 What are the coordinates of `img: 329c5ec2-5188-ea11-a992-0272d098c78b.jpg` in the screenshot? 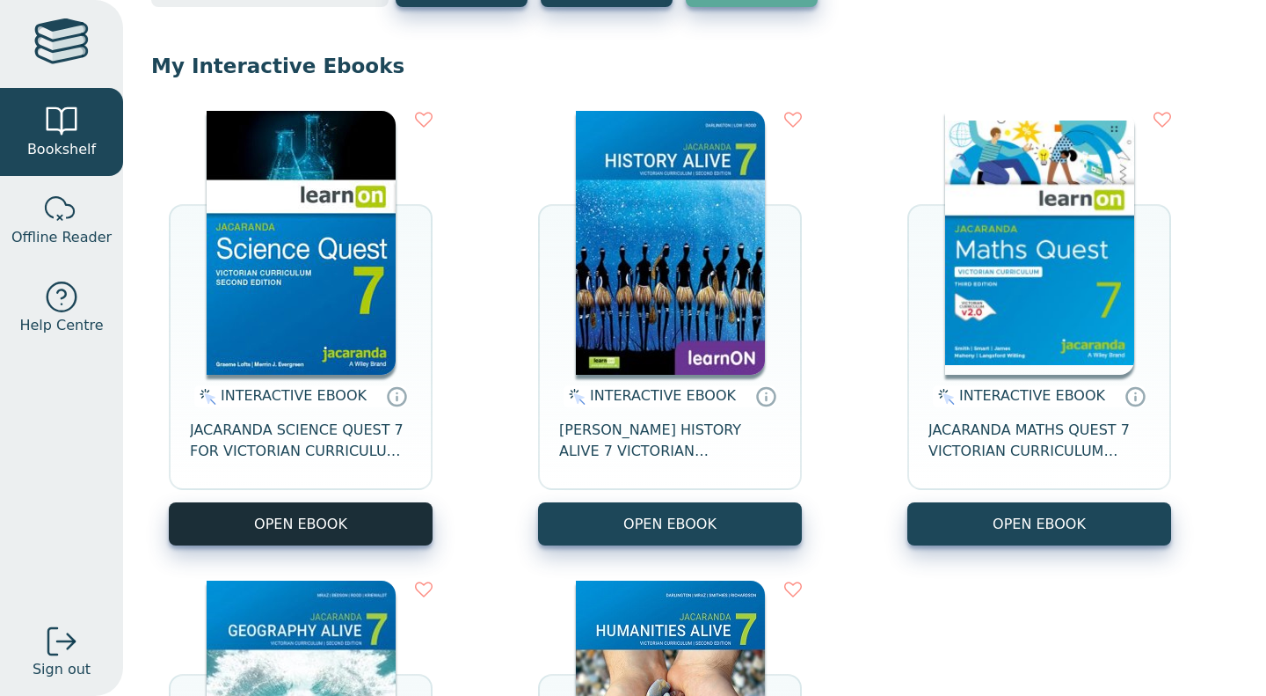 It's located at (301, 243).